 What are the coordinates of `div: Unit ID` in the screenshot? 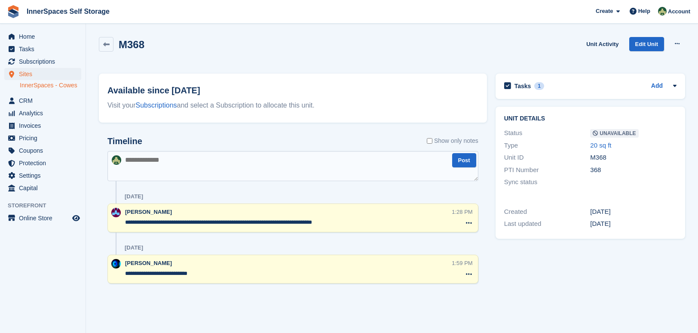 It's located at (547, 157).